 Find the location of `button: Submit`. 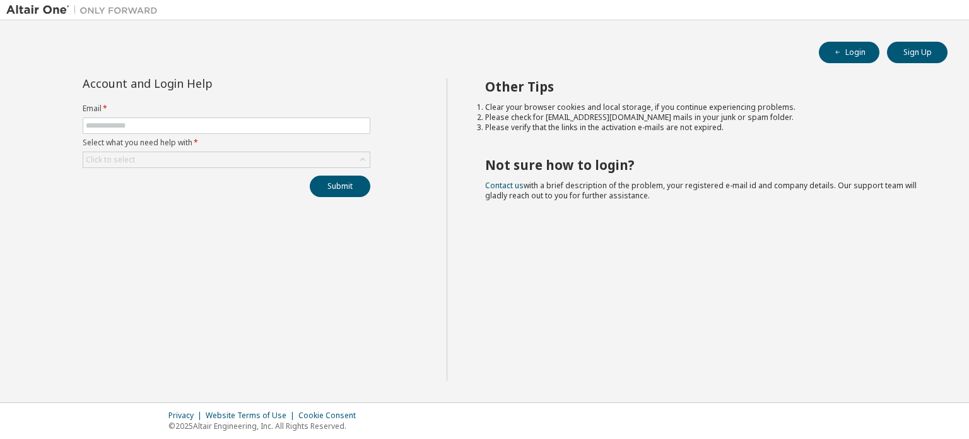

button: Submit is located at coordinates (340, 186).